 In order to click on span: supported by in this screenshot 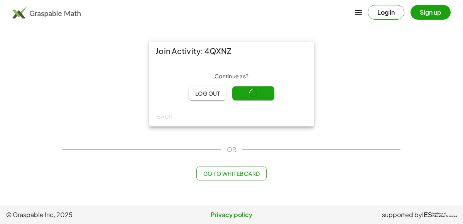, I will do `click(402, 215)`.